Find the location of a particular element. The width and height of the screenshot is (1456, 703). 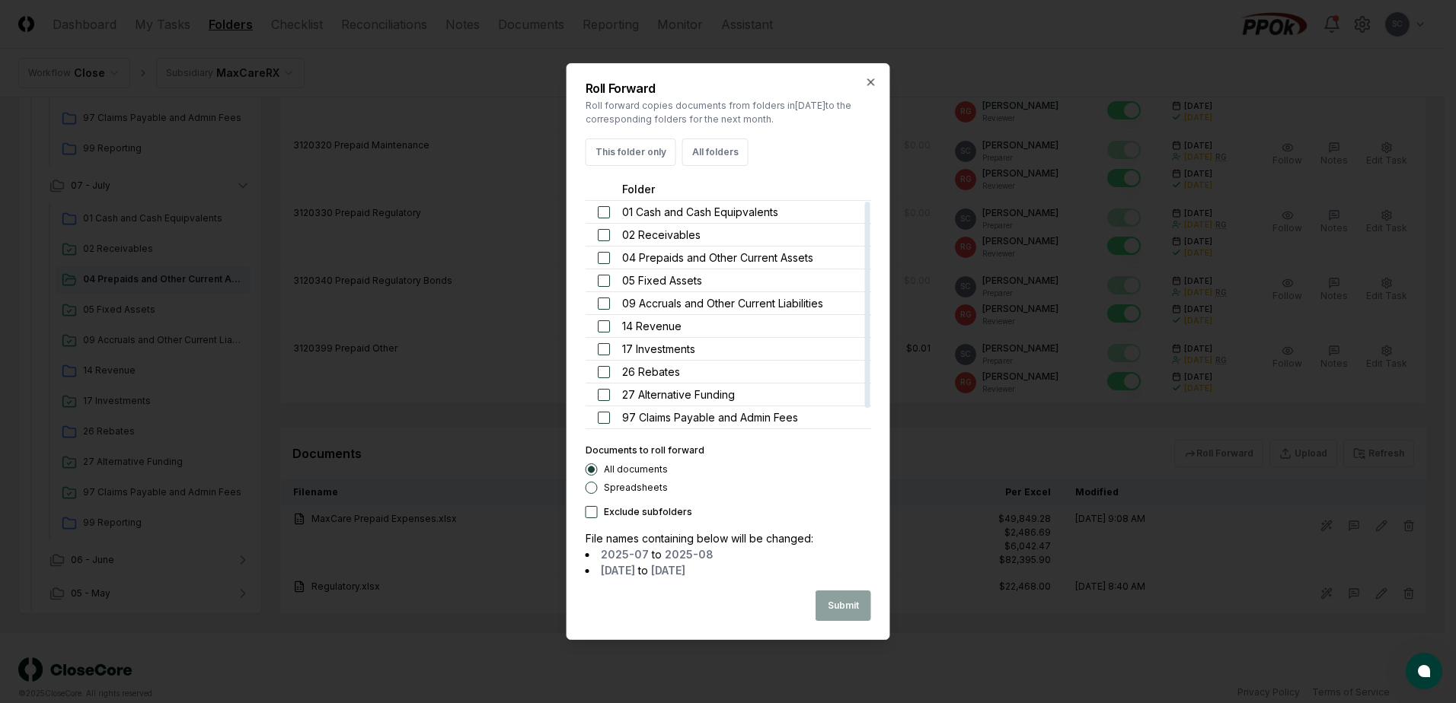

span: 2025-08 is located at coordinates (689, 554).